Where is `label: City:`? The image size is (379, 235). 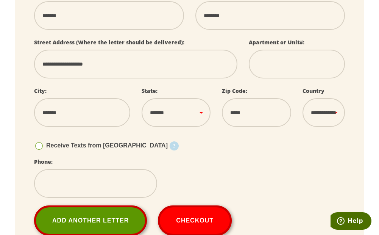 label: City: is located at coordinates (40, 90).